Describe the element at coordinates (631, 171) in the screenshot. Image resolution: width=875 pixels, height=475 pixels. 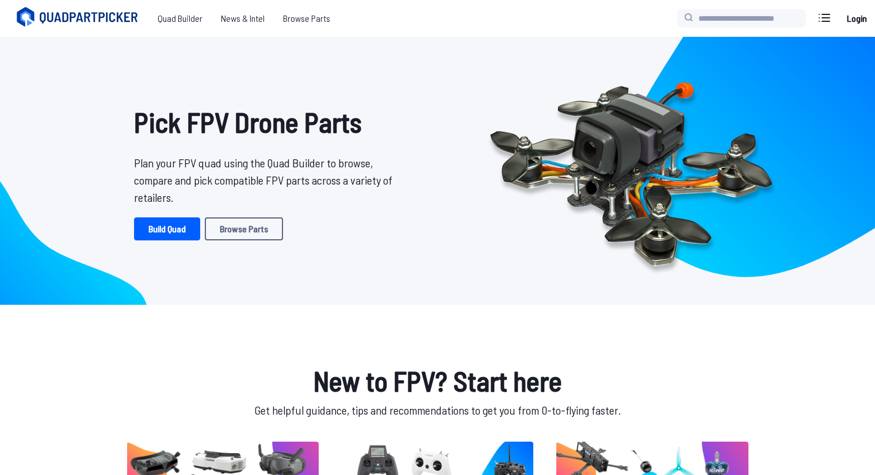
I see `img: Quadcopter` at that location.